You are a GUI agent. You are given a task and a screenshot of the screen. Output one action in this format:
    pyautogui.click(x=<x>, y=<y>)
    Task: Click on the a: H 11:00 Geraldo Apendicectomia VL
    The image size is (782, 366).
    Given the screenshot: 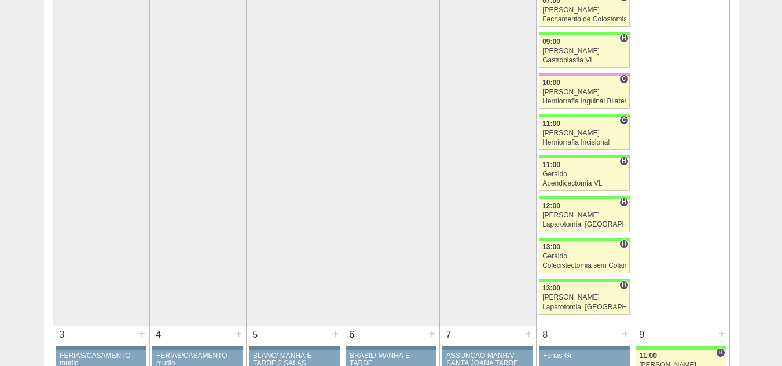 What is the action you would take?
    pyautogui.click(x=584, y=175)
    